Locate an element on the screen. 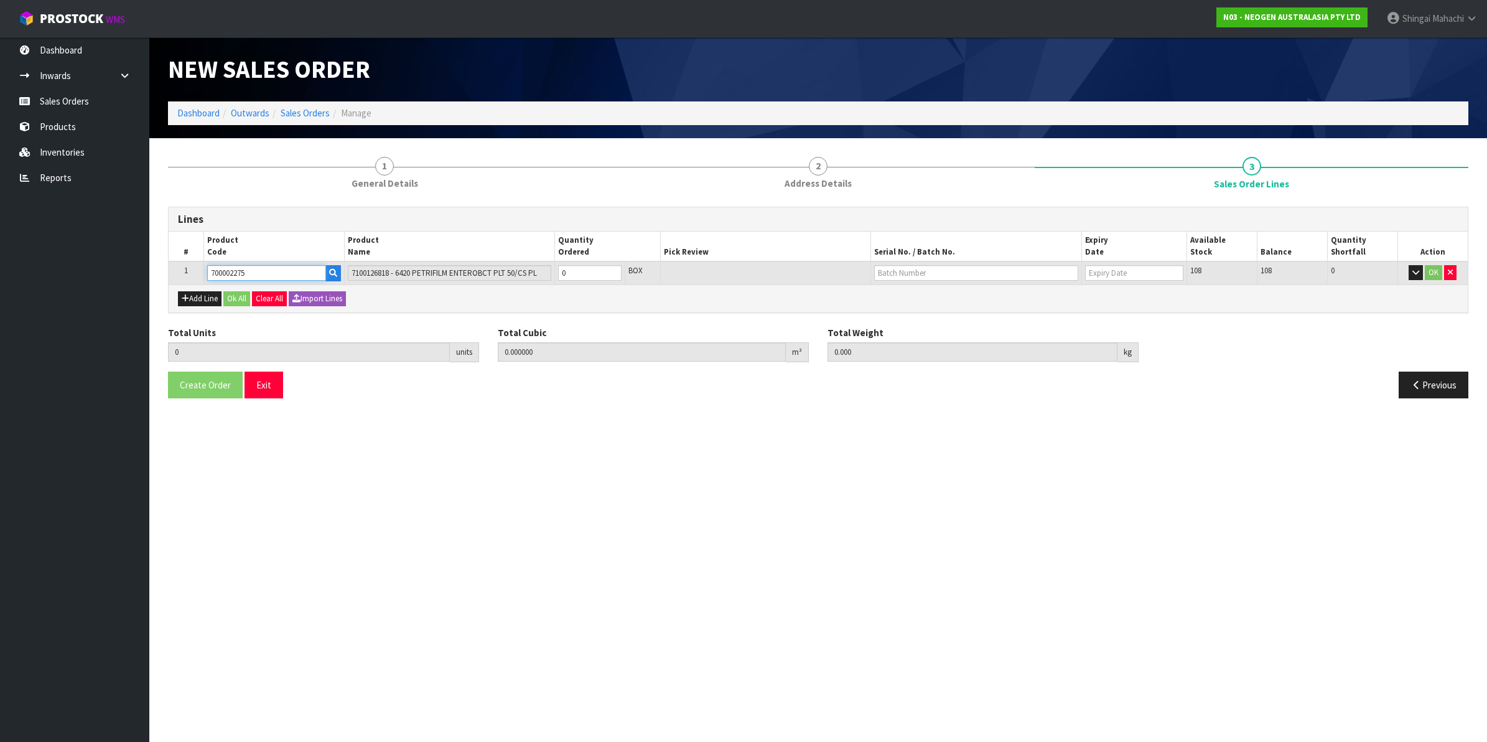 This screenshot has width=1487, height=742. span: General Details is located at coordinates (384, 183).